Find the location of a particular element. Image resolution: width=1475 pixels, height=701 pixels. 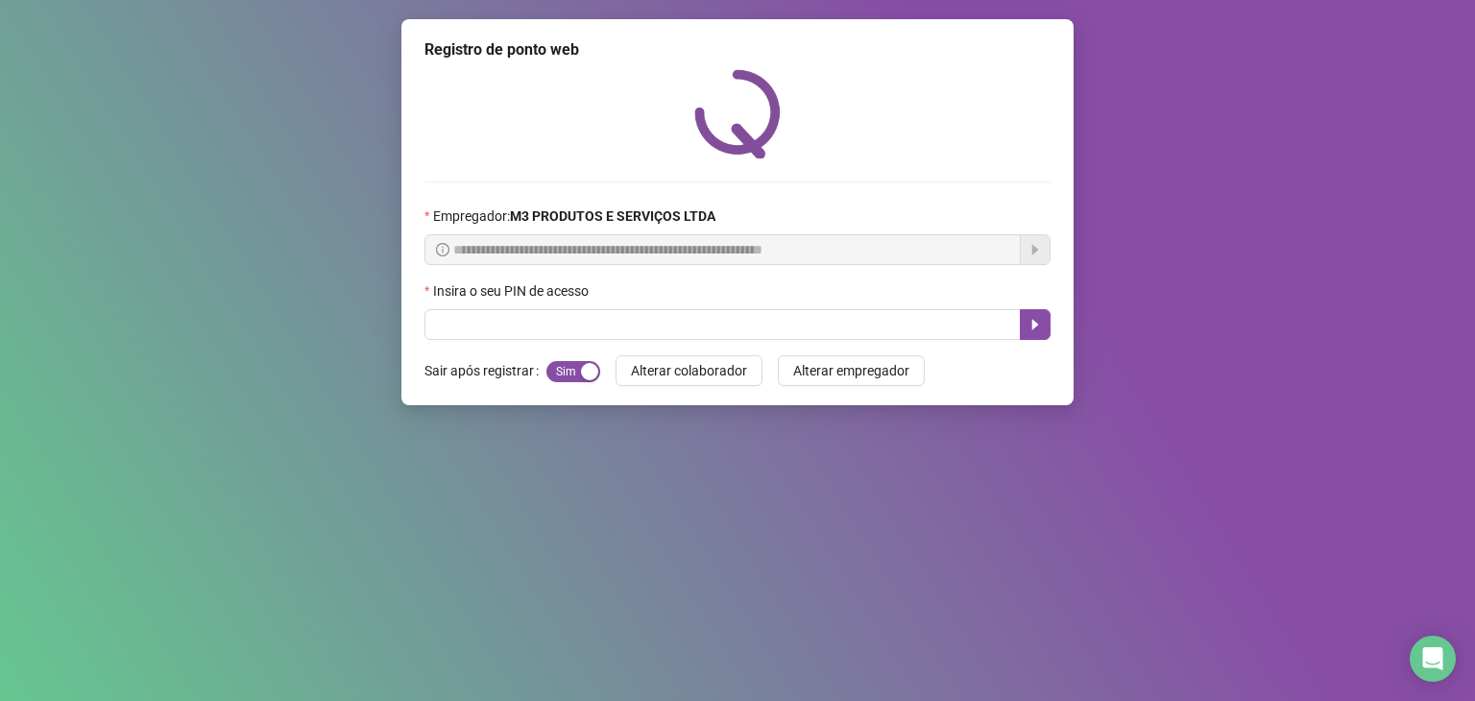

div: Open Intercom Messenger is located at coordinates (1432, 659).